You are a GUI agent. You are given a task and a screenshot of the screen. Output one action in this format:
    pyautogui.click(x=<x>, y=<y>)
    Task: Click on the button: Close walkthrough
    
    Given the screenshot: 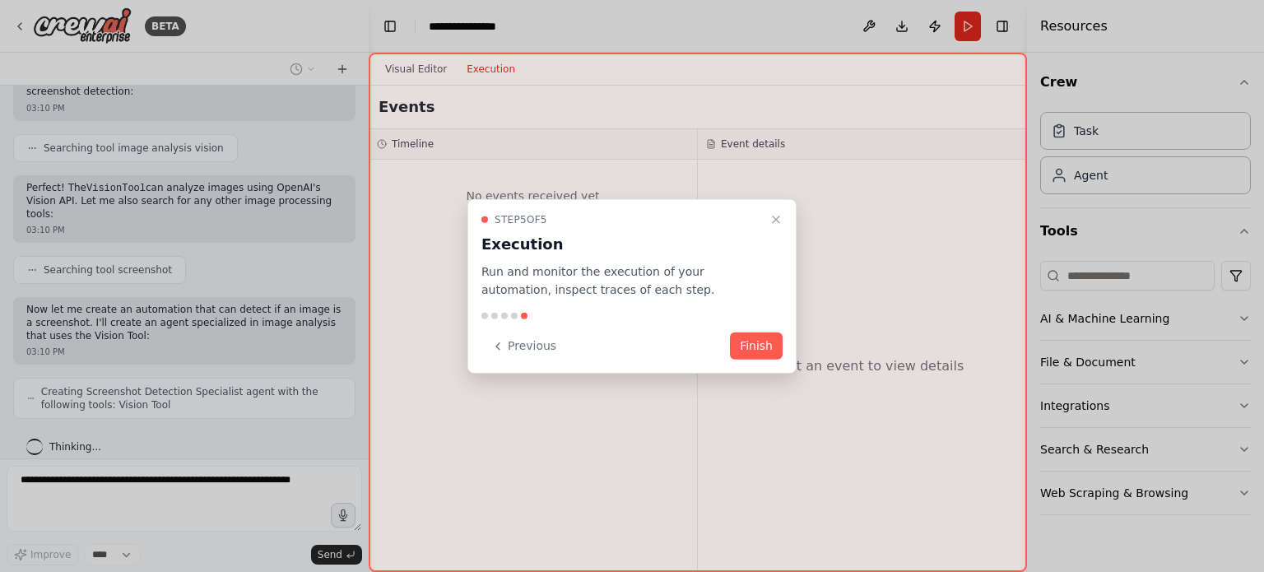 What is the action you would take?
    pyautogui.click(x=776, y=219)
    